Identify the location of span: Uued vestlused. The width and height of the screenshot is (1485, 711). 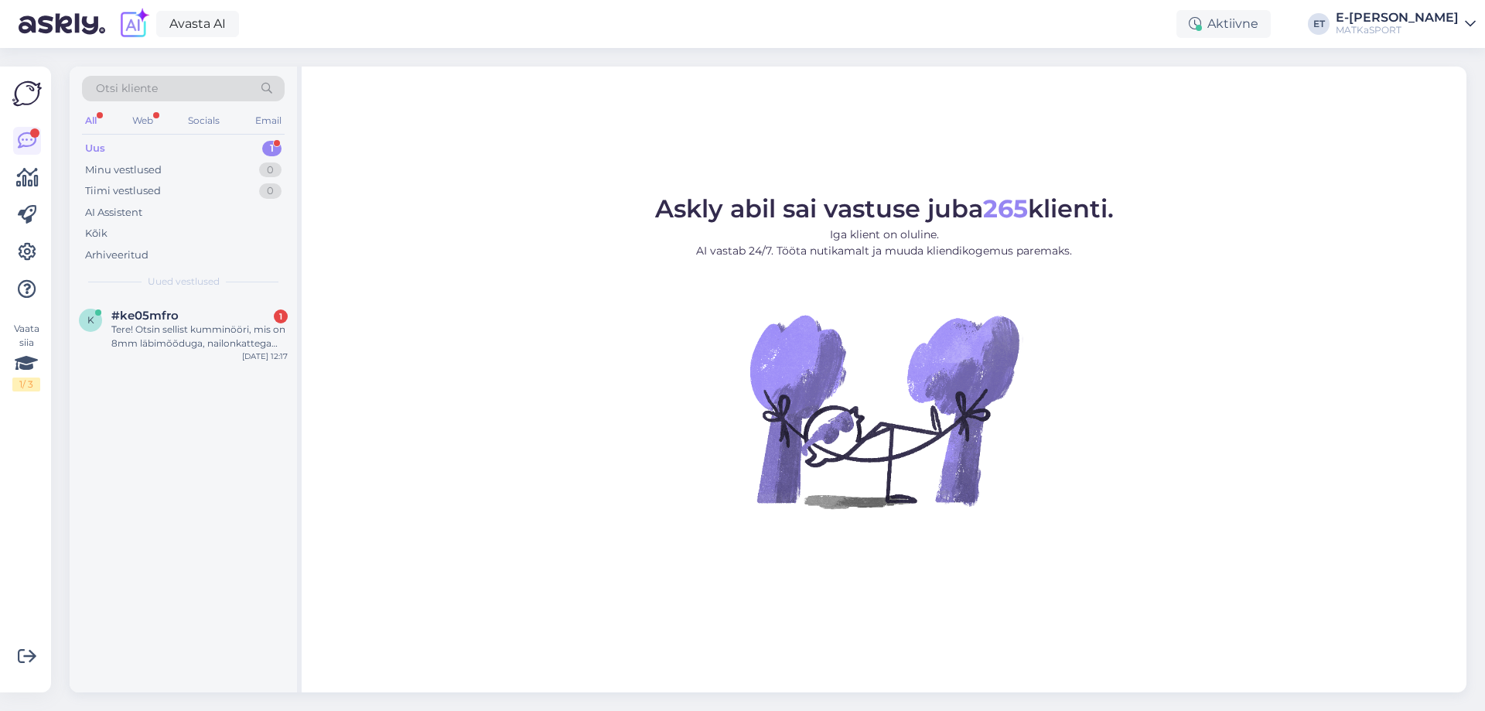
(183, 281).